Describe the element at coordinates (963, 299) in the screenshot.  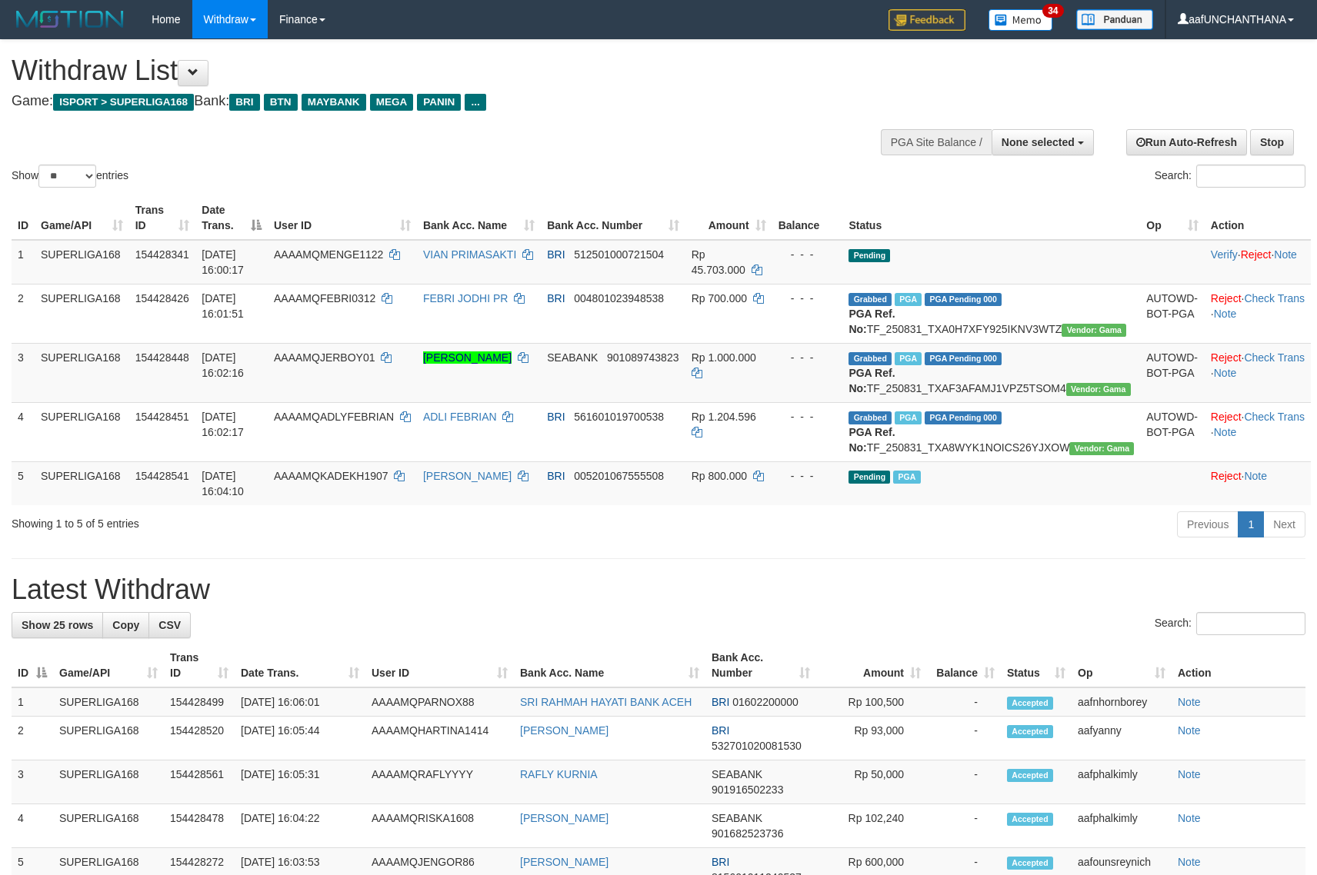
I see `span: PGA Pending` at that location.